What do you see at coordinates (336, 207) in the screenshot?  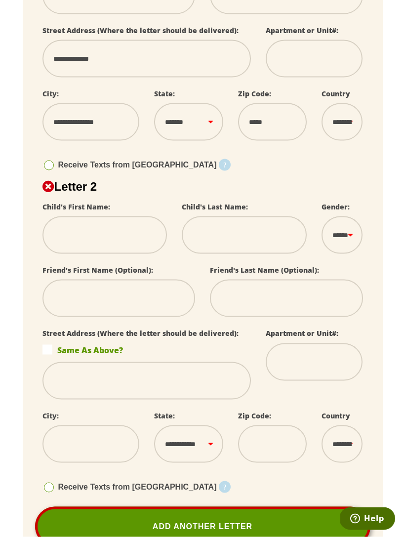 I see `label: Gender:` at bounding box center [336, 207].